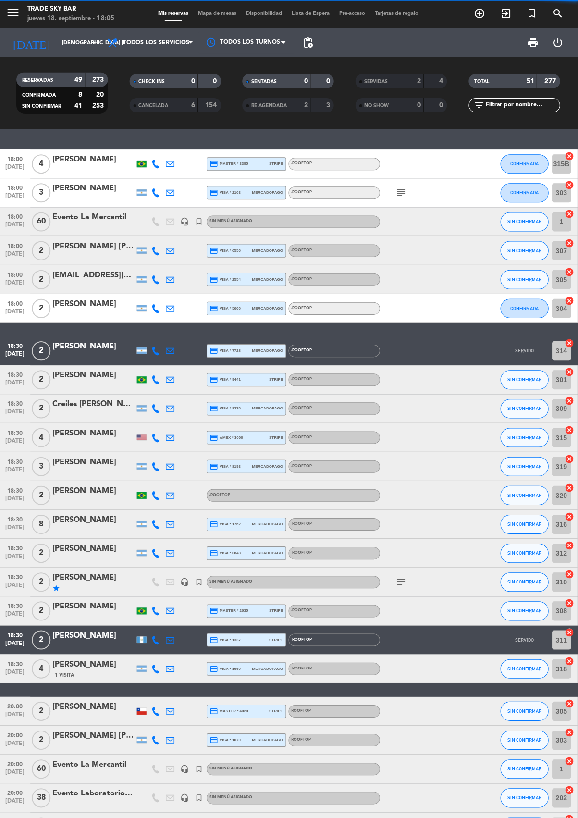  I want to click on span: master * 4020, so click(230, 710).